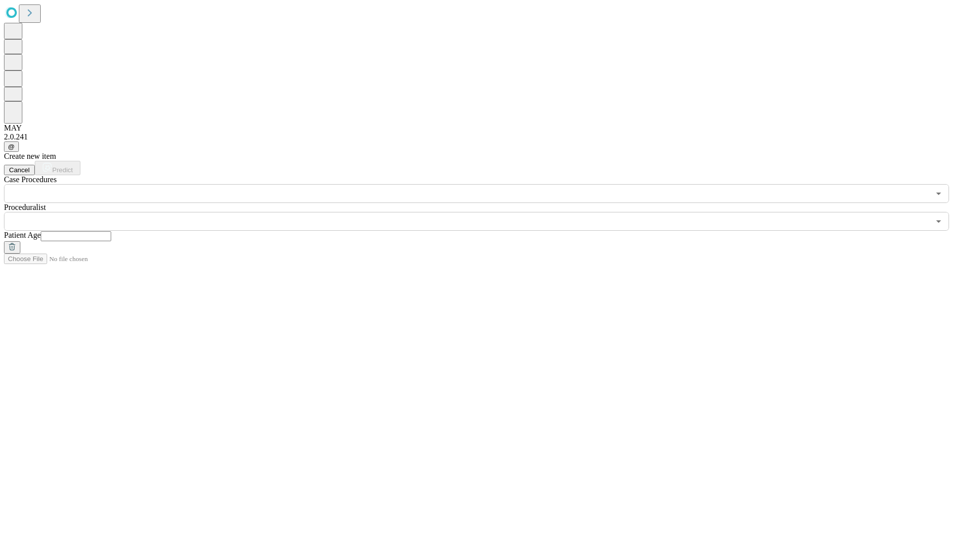 The width and height of the screenshot is (953, 536). Describe the element at coordinates (30, 179) in the screenshot. I see `span: Scheduled Procedure` at that location.